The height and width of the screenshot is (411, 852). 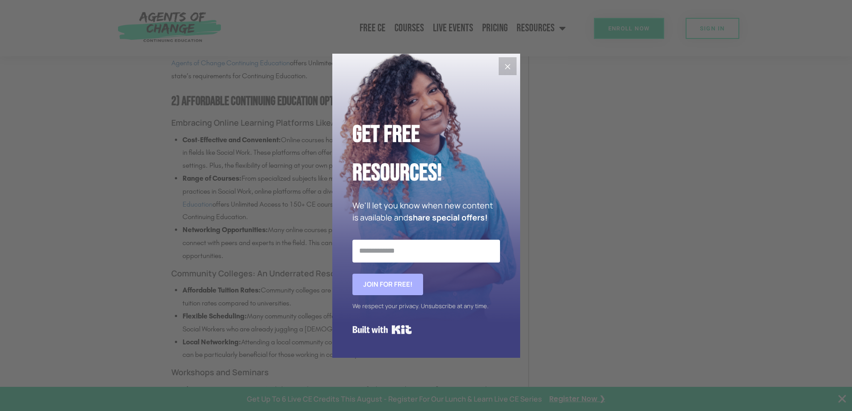 What do you see at coordinates (426, 212) in the screenshot?
I see `p: We'll let you know when new content is available and` at bounding box center [426, 212].